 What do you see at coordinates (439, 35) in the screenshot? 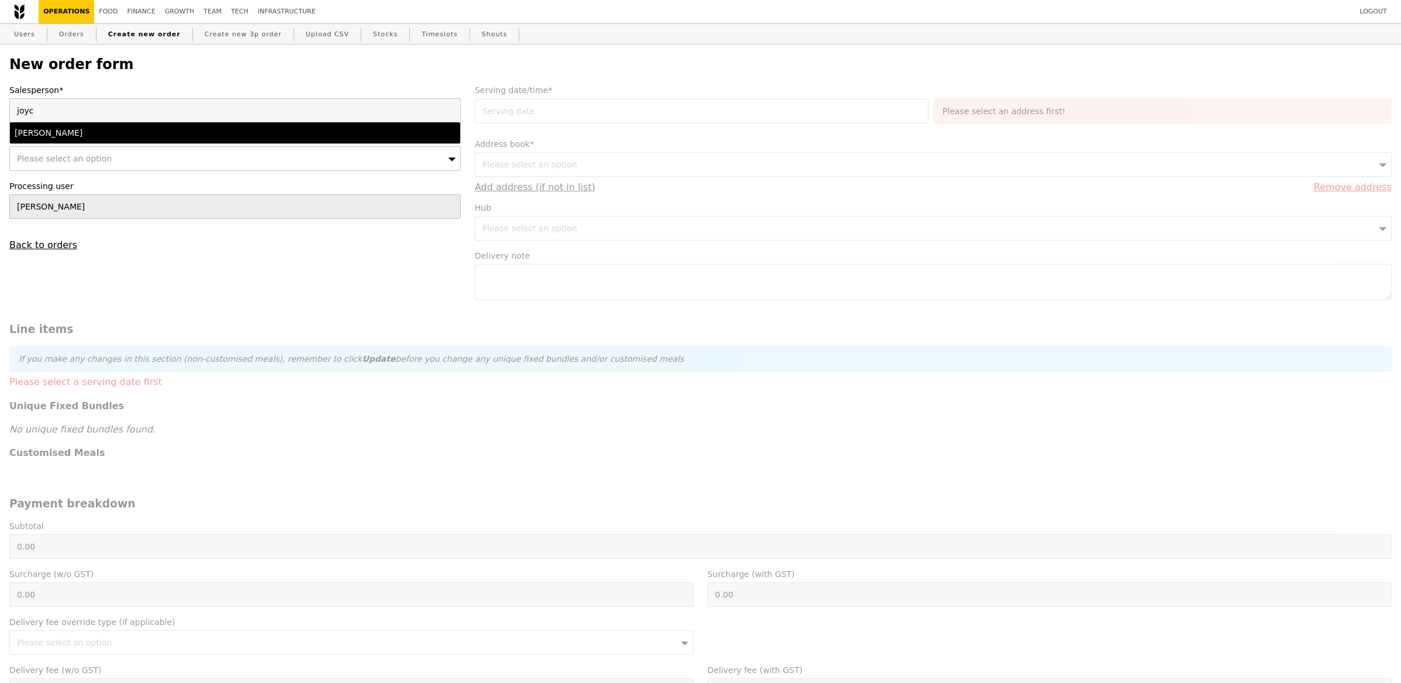
I see `a: Timeslots` at bounding box center [439, 35].